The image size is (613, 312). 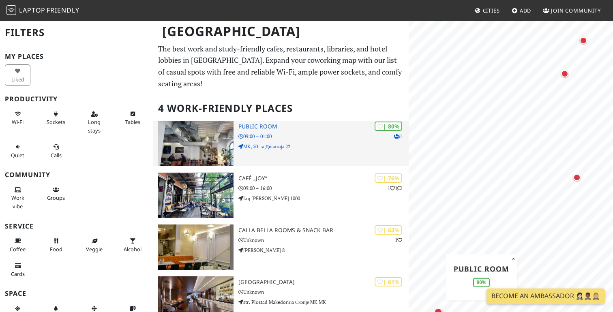 What do you see at coordinates (17, 155) in the screenshot?
I see `span: Quiet` at bounding box center [17, 155].